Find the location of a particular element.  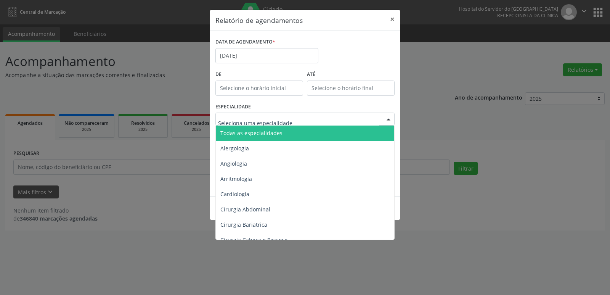

label: ATÉ is located at coordinates (351, 74).